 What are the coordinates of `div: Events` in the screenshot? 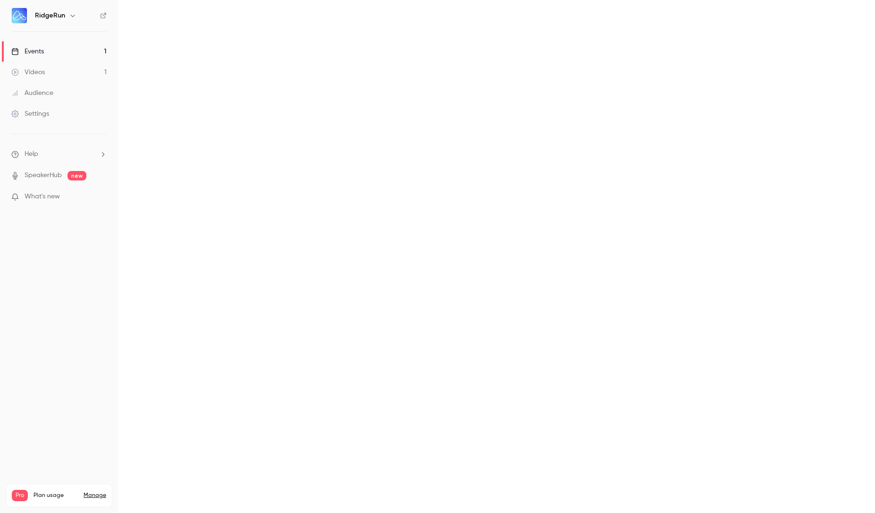 It's located at (27, 51).